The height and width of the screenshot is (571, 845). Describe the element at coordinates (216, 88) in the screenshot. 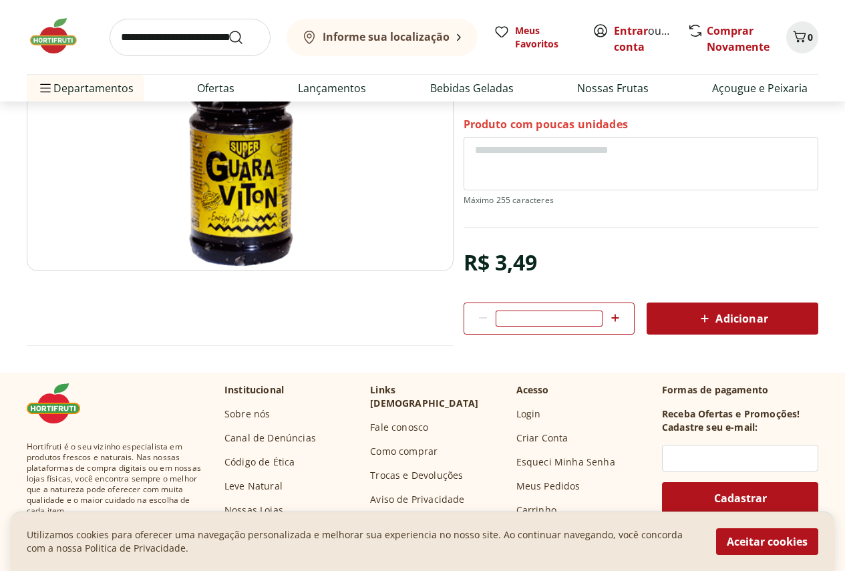

I see `a: Ofertas` at that location.